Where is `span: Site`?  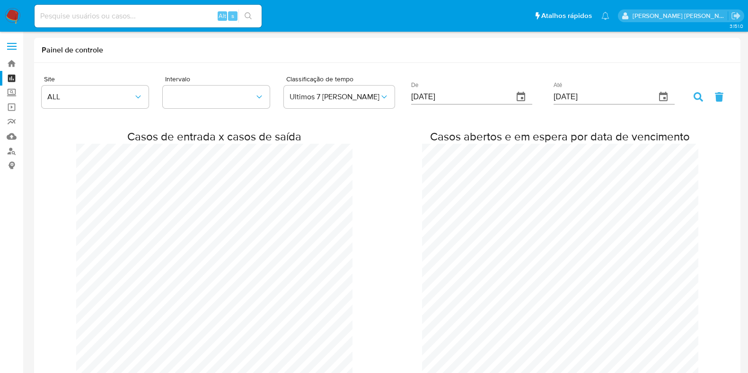
span: Site is located at coordinates (105, 79).